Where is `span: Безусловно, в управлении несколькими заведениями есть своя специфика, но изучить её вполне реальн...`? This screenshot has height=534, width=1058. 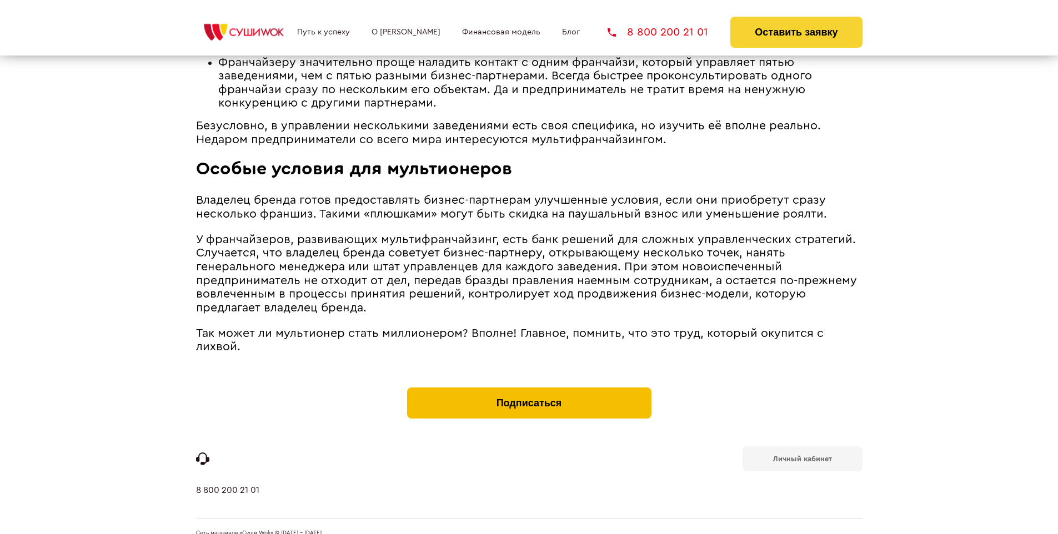 span: Безусловно, в управлении несколькими заведениями есть своя специфика, но изучить её вполне реальн... is located at coordinates (508, 133).